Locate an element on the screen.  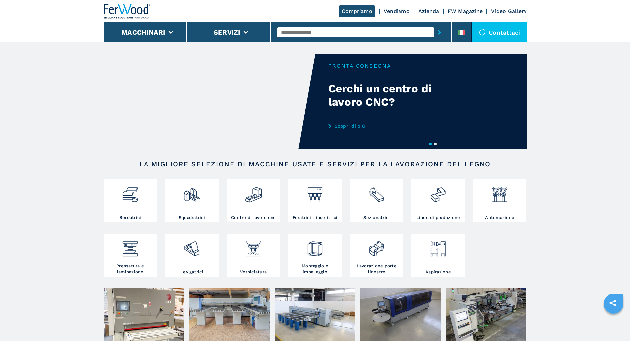
img: Ferwood is located at coordinates (127, 11).